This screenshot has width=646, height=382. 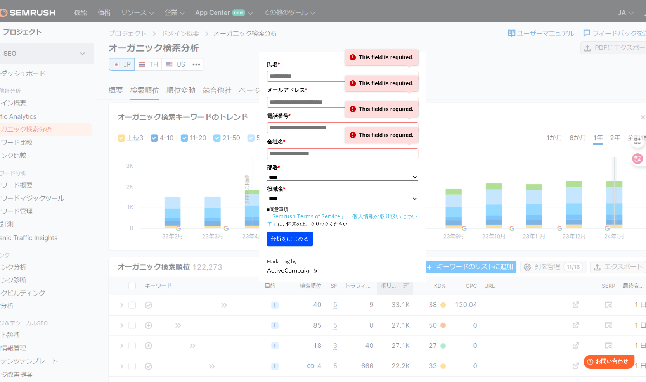 I want to click on label: 氏名, so click(x=343, y=64).